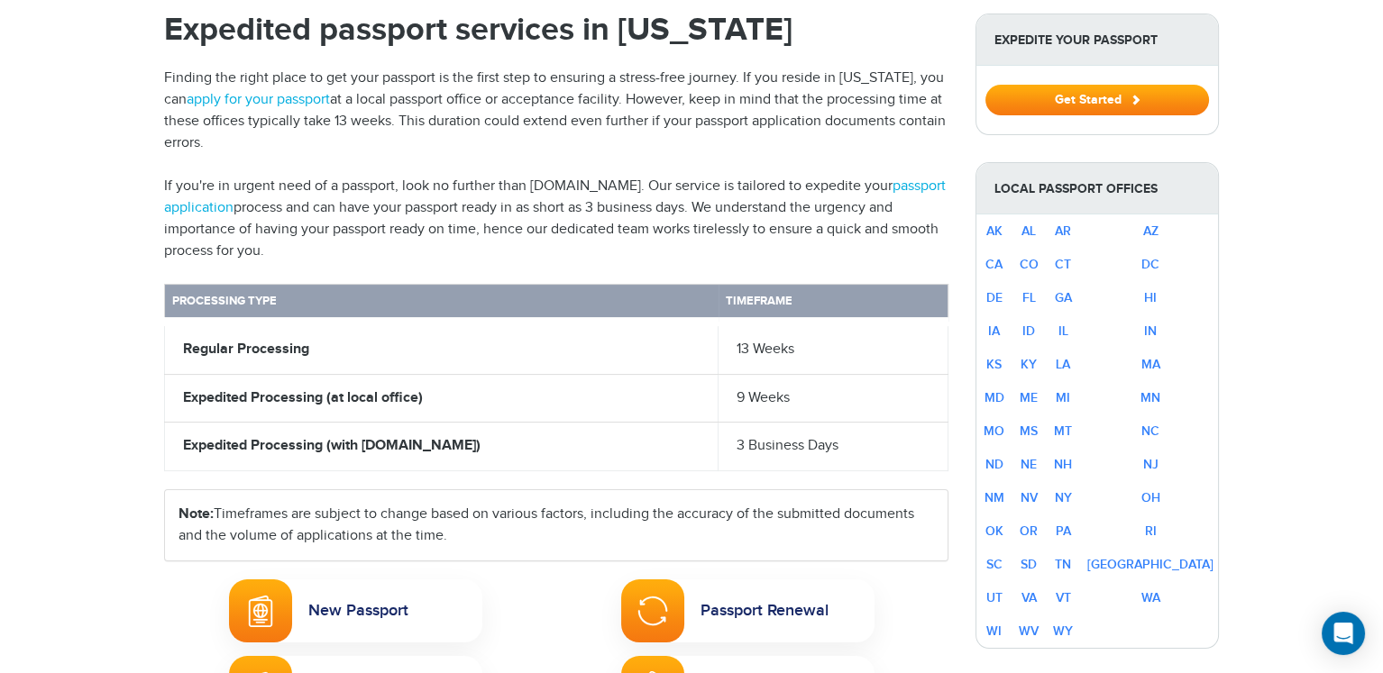 This screenshot has height=673, width=1383. Describe the element at coordinates (556, 525) in the screenshot. I see `div: Timeframes are subject to change based on various factors, including the accuracy of the submitte...` at that location.